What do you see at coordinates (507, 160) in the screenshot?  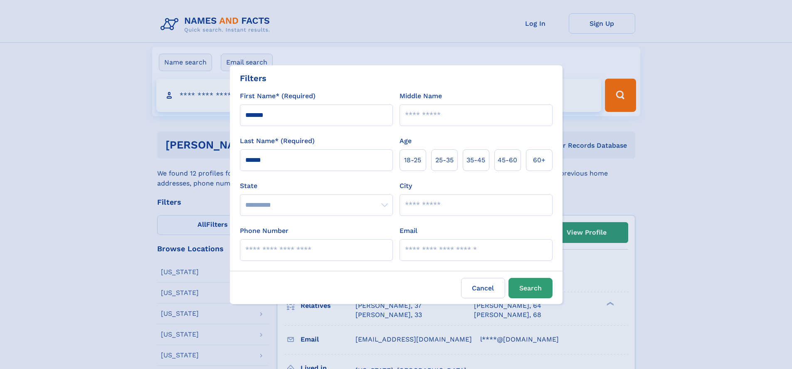 I see `span: 45‑60` at bounding box center [507, 160].